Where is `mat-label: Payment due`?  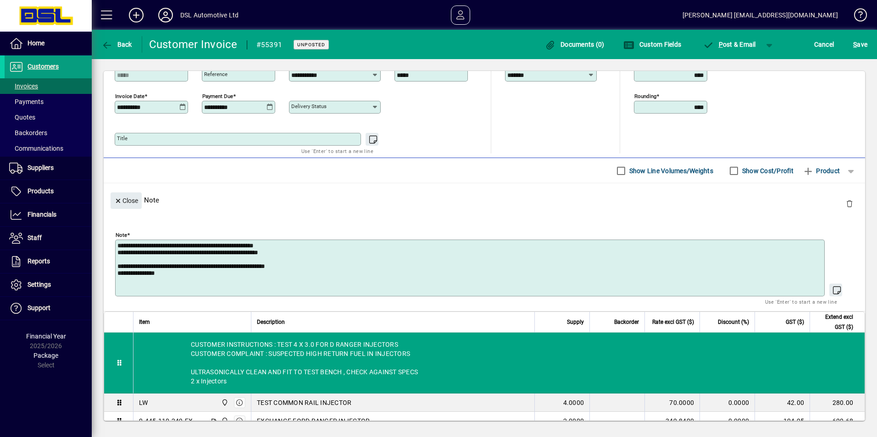 mat-label: Payment due is located at coordinates (217, 96).